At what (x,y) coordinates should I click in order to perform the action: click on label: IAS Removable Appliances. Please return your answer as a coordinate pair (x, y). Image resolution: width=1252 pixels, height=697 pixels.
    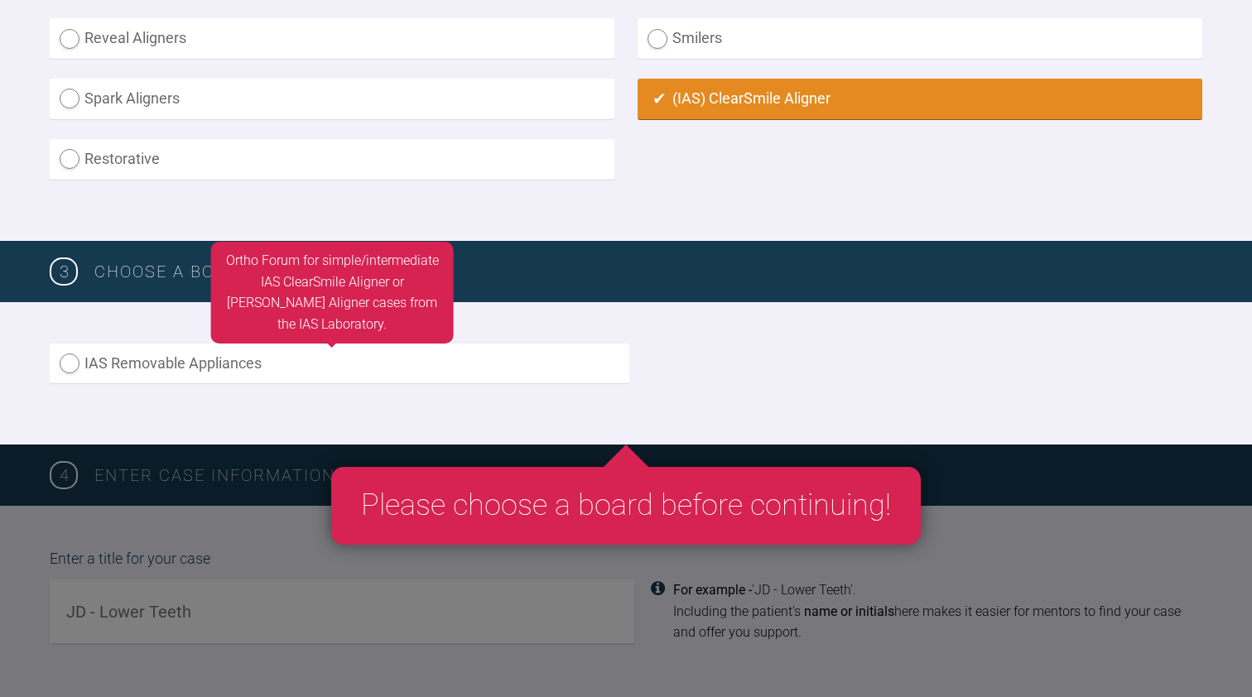
    Looking at the image, I should click on (340, 364).